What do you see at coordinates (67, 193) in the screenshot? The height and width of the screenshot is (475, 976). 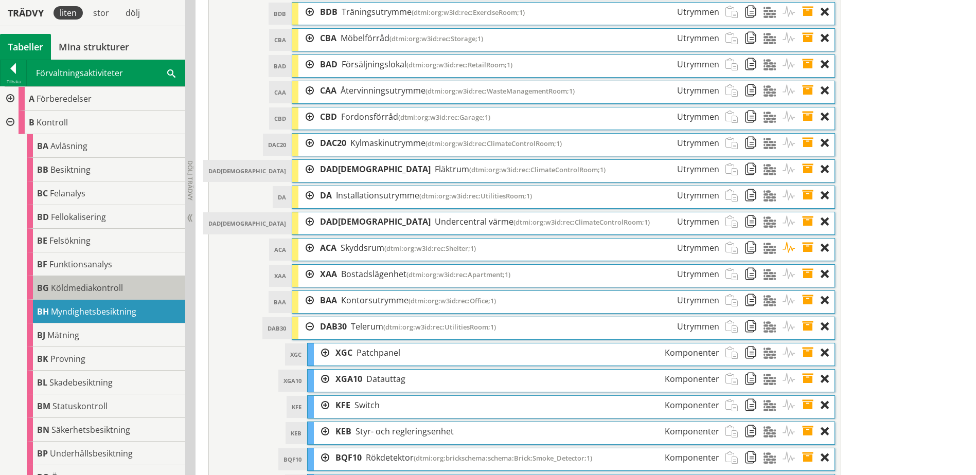 I see `span: Felanalys` at bounding box center [67, 193].